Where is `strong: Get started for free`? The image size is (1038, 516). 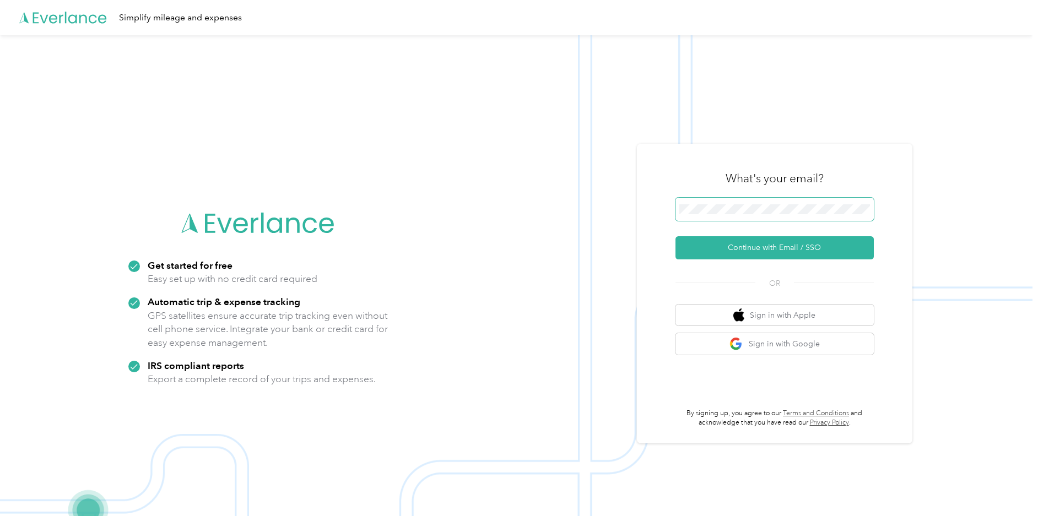
strong: Get started for free is located at coordinates (190, 265).